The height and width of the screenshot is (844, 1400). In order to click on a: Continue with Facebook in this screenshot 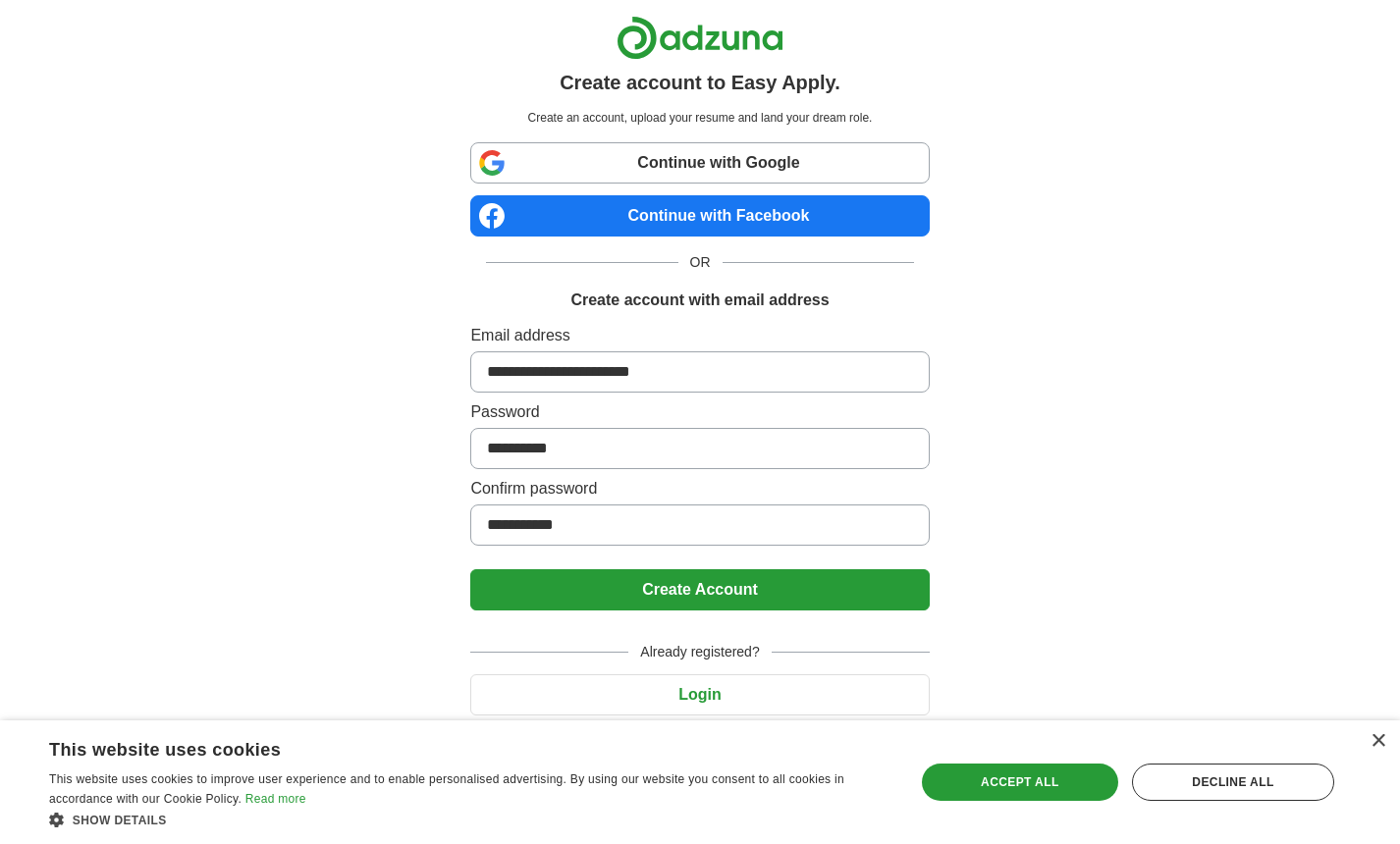, I will do `click(699, 216)`.